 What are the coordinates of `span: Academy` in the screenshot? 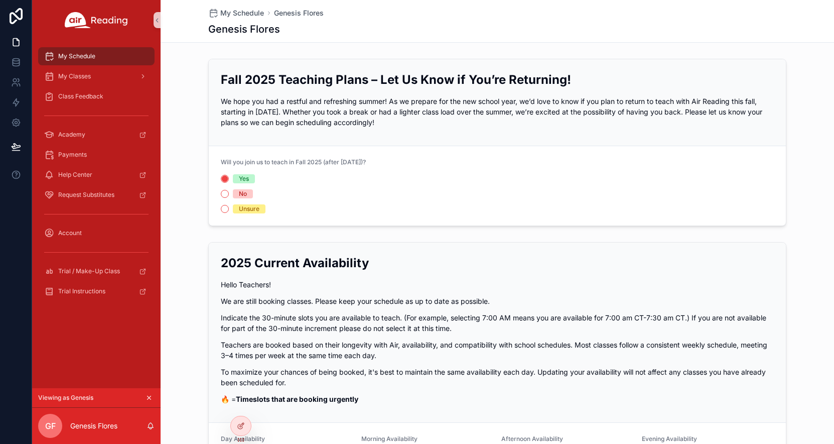 It's located at (72, 134).